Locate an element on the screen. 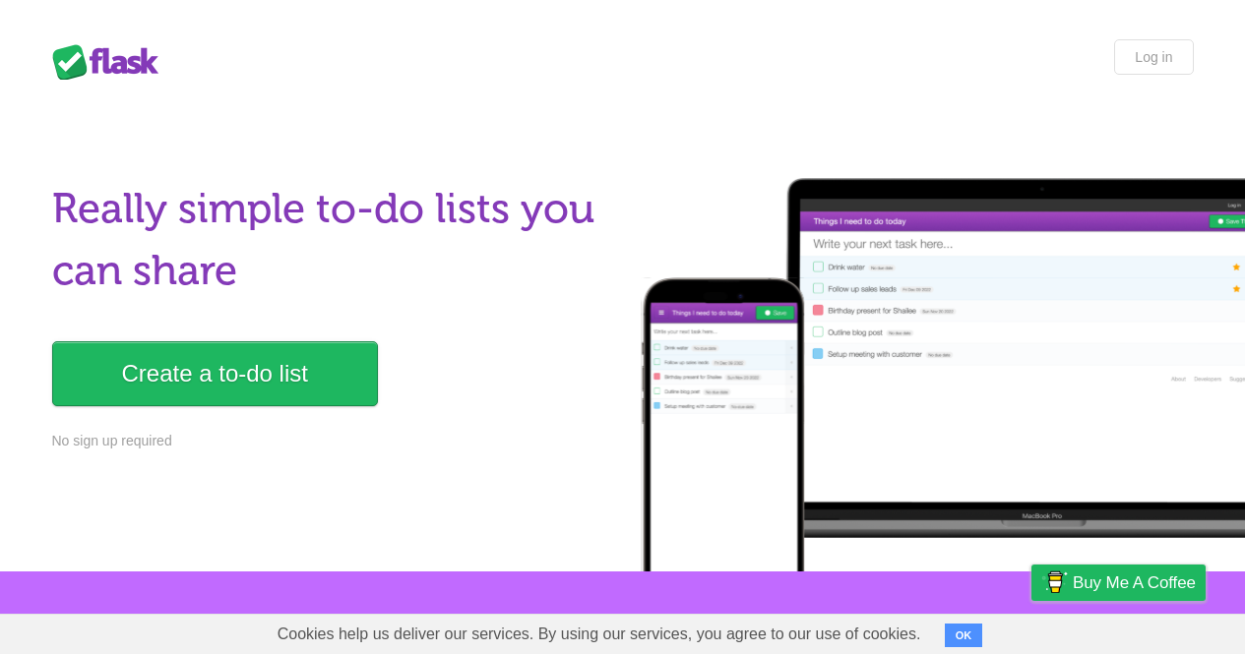 The image size is (1245, 654). span: Buy me a coffee is located at coordinates (1134, 583).